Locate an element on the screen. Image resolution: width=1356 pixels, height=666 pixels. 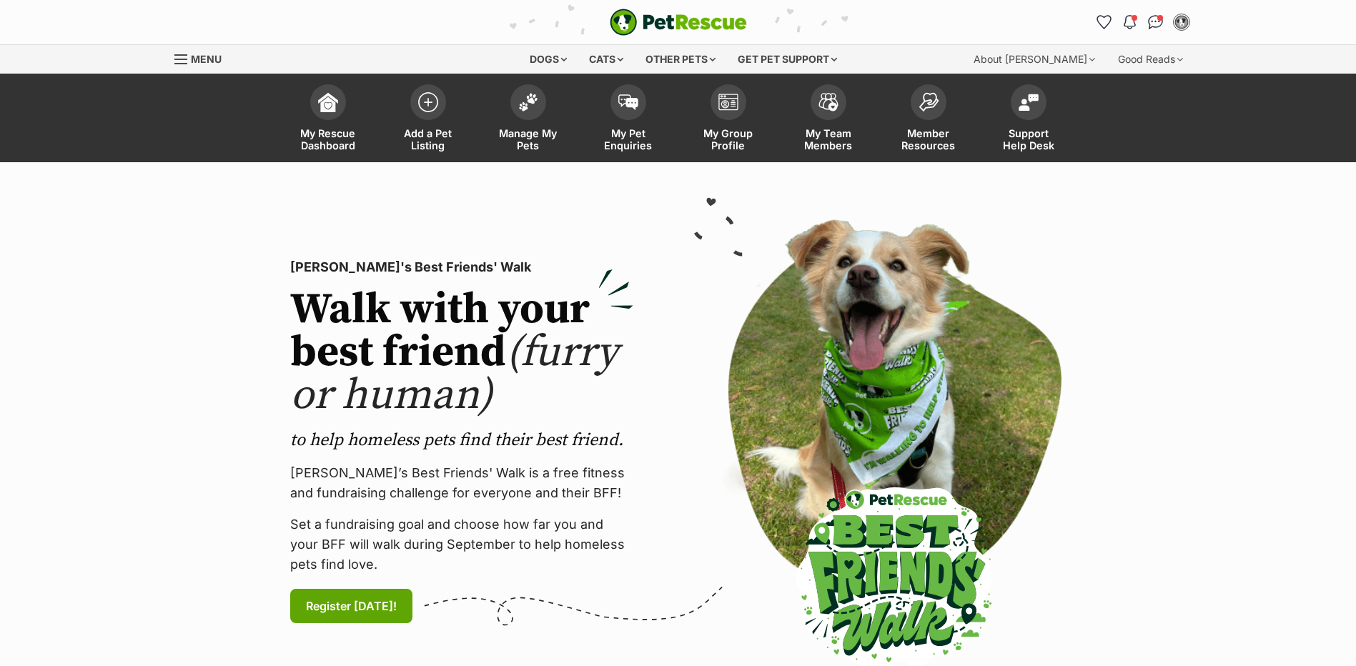
span: My Rescue Dashboard is located at coordinates (328, 139).